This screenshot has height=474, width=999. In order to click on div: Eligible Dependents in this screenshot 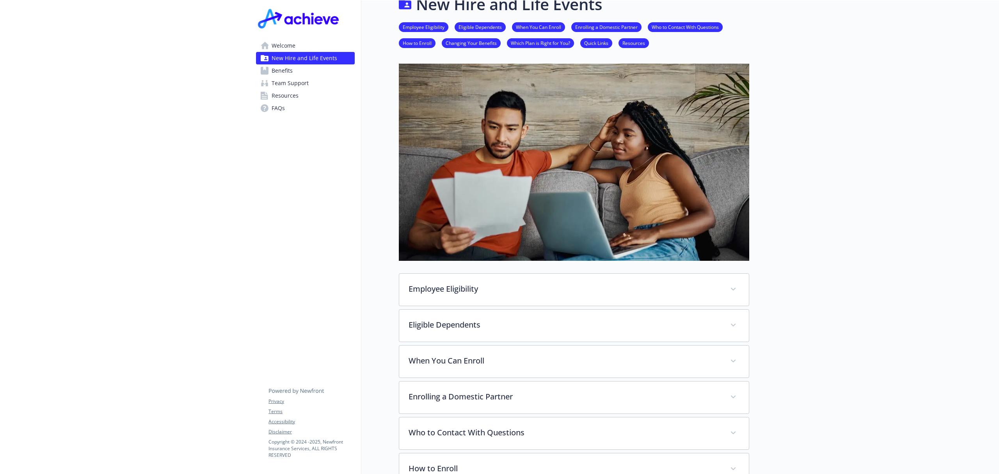, I will do `click(574, 326)`.